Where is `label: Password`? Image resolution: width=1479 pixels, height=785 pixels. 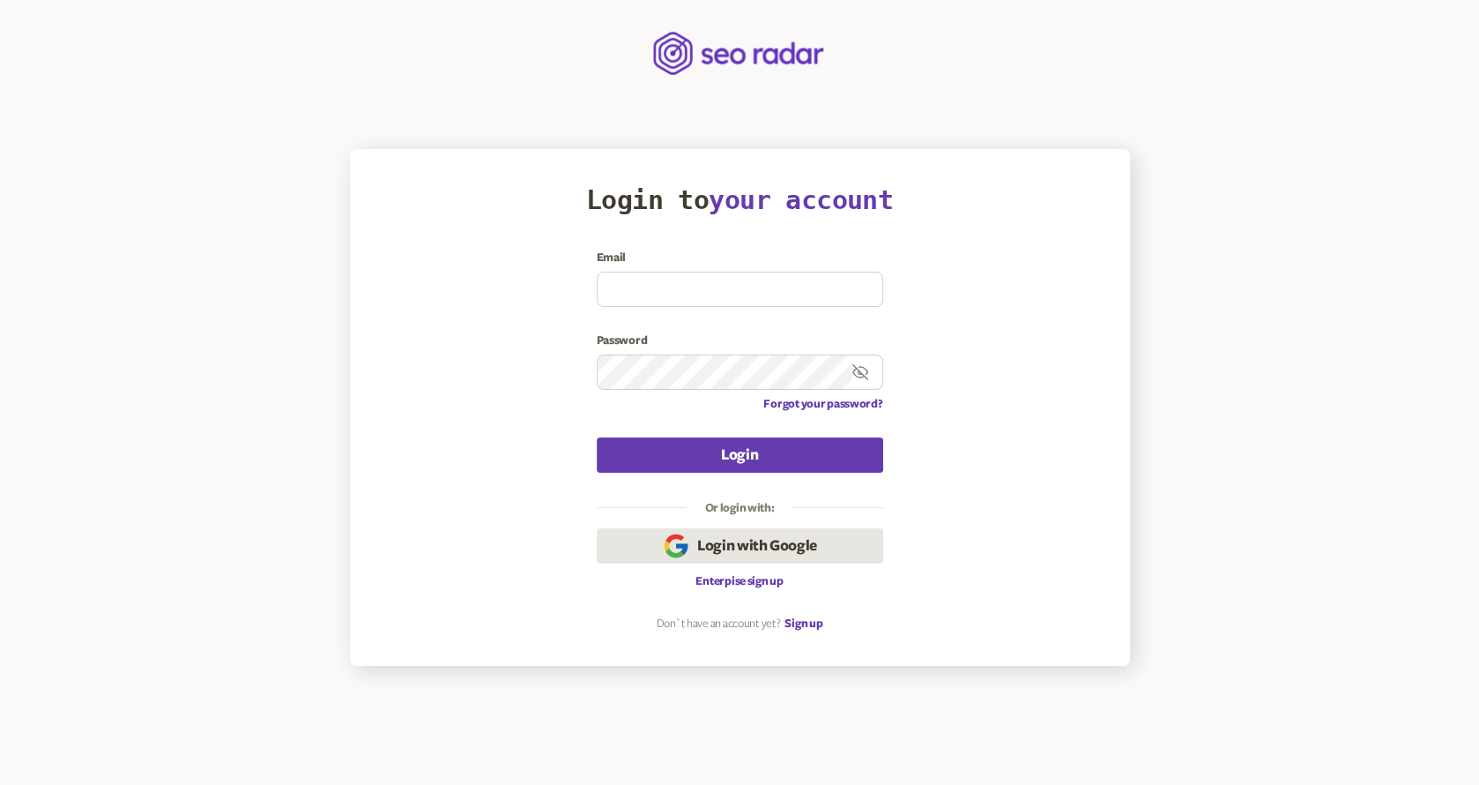 label: Password is located at coordinates (740, 340).